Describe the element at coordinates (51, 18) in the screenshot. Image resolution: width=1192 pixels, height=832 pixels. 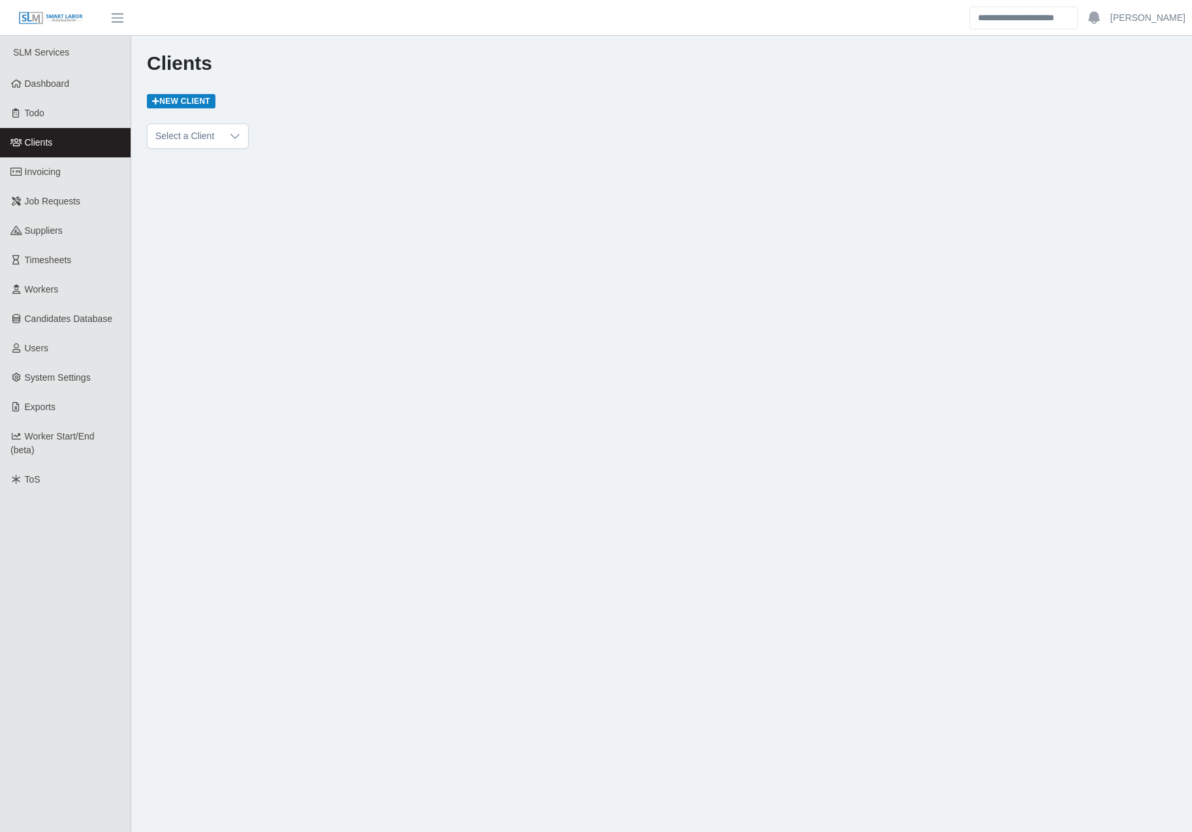
I see `img: SLM Logo` at that location.